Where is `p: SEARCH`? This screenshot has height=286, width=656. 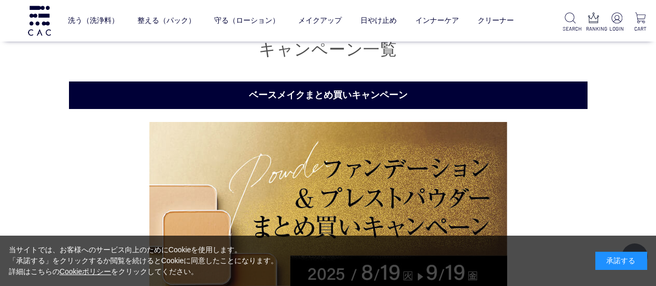 p: SEARCH is located at coordinates (570, 29).